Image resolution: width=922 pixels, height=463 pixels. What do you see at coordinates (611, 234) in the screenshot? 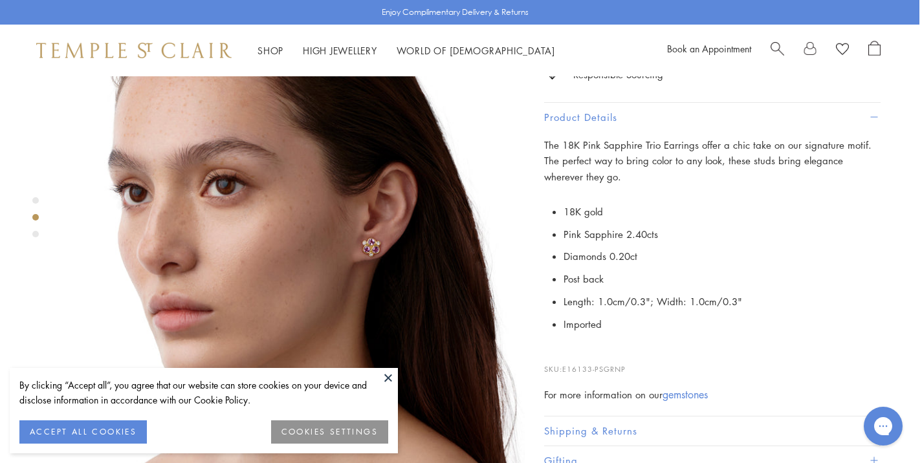
I see `span: Pink Sapphire 2.40cts` at bounding box center [611, 234].